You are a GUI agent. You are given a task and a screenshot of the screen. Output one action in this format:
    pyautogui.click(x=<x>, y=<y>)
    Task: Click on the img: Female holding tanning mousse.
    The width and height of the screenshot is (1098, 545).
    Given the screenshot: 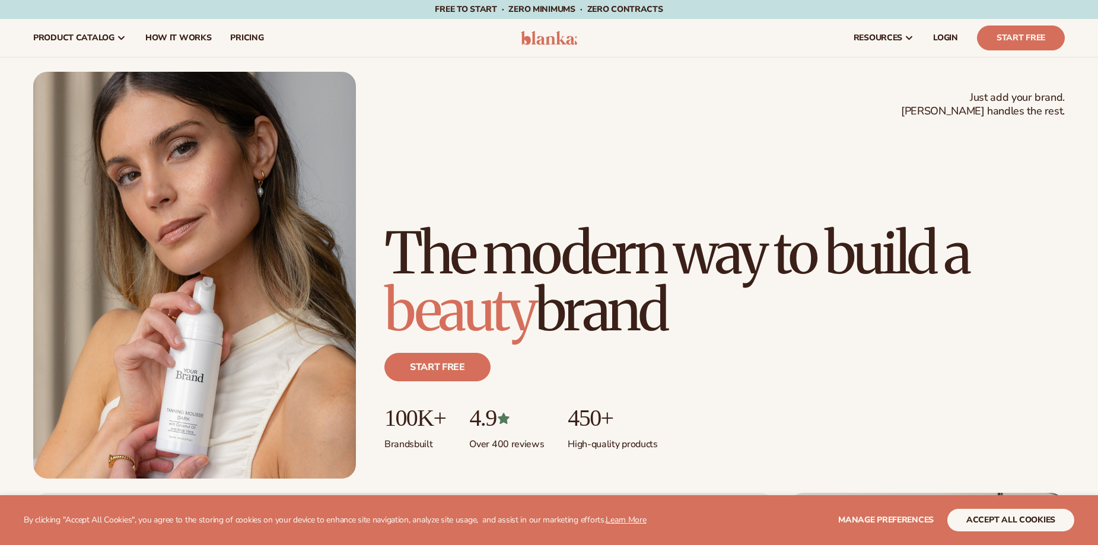 What is the action you would take?
    pyautogui.click(x=195, y=275)
    